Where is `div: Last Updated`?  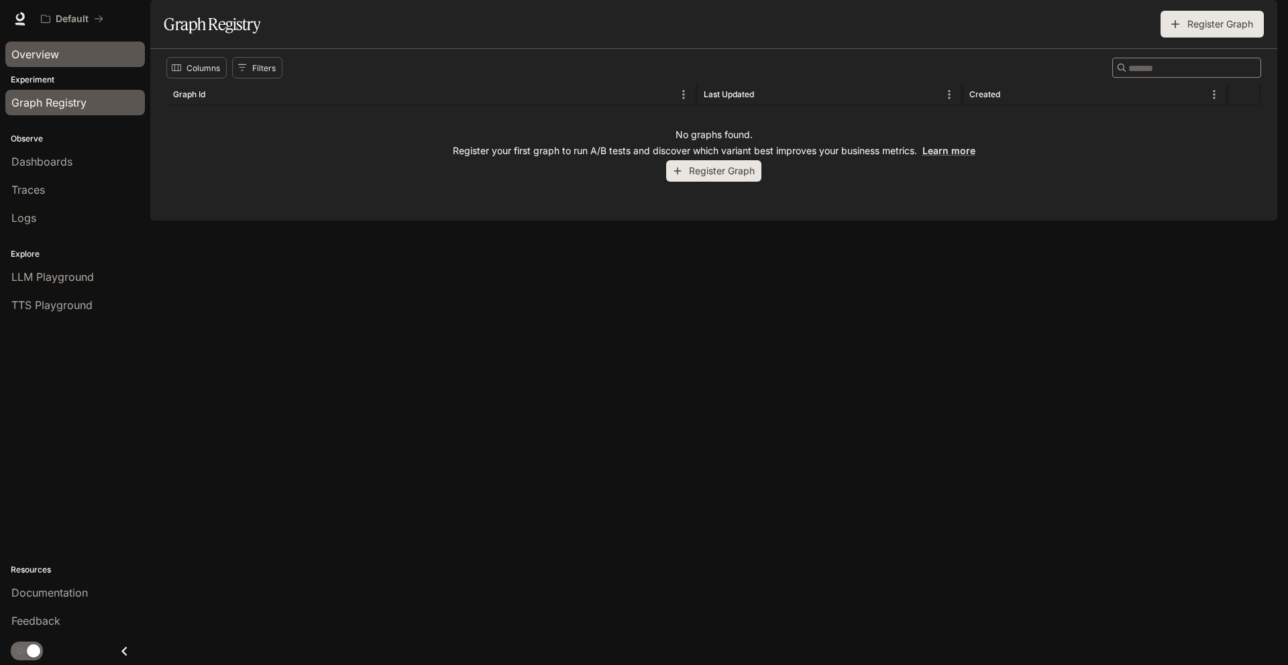
div: Last Updated is located at coordinates (728, 94).